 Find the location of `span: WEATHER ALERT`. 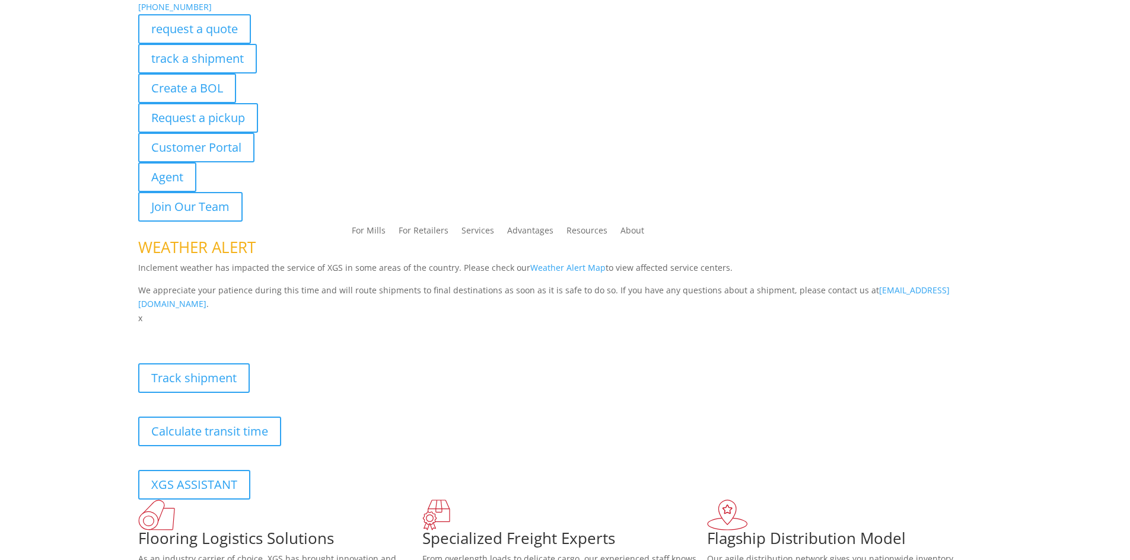

span: WEATHER ALERT is located at coordinates (197, 247).